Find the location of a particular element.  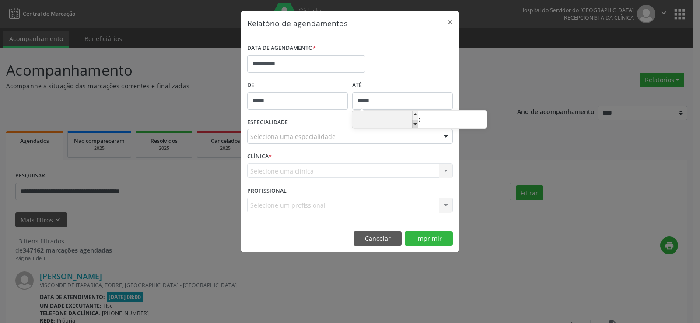

input: Hour is located at coordinates (385, 120).